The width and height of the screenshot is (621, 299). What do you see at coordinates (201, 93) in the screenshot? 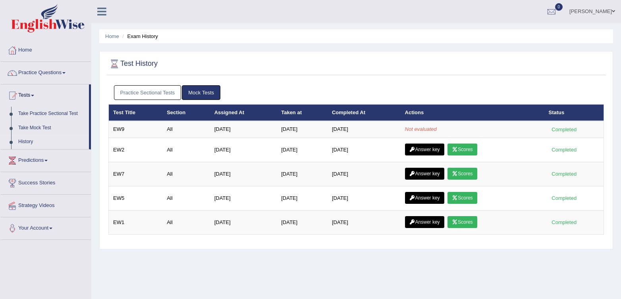
I see `a: Mock Tests` at bounding box center [201, 93].